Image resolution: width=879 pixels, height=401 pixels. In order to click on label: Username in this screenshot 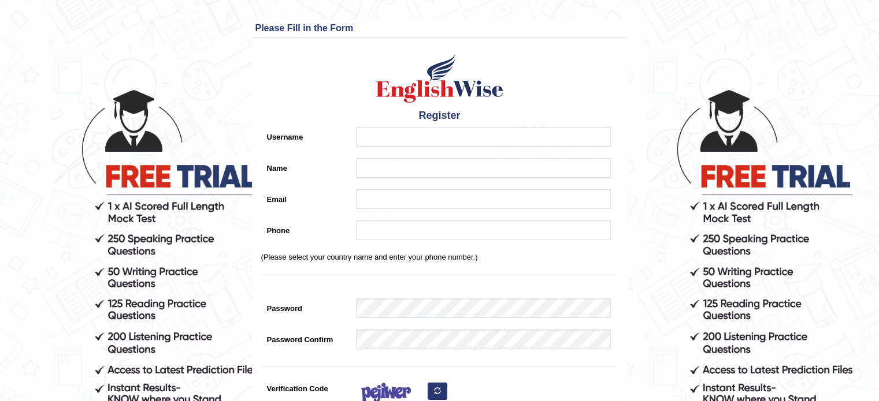, I will do `click(306, 135)`.